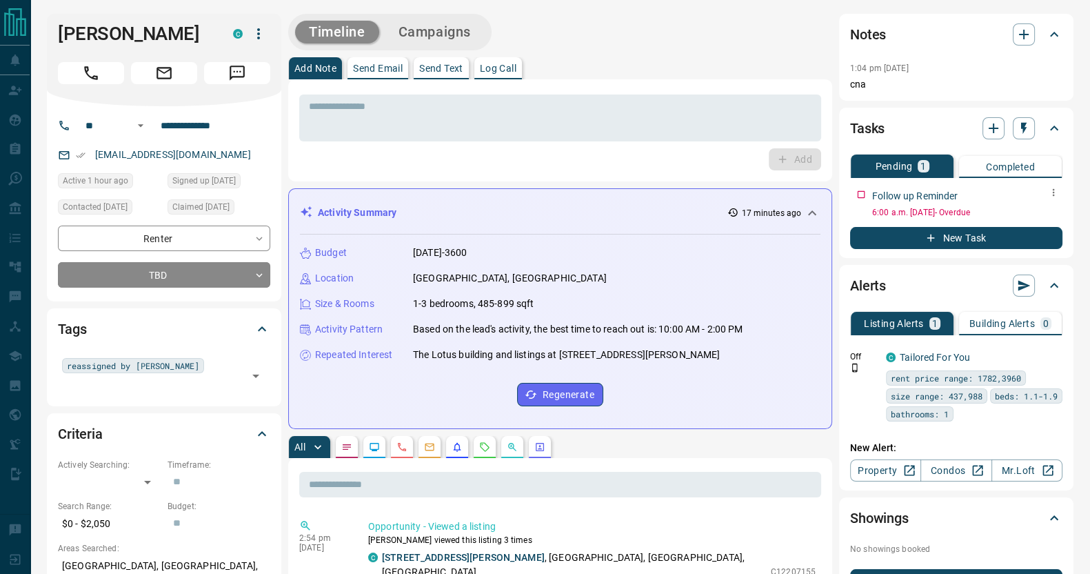 The height and width of the screenshot is (574, 1090). Describe the element at coordinates (540, 447) in the screenshot. I see `svg: Agent Actions` at that location.